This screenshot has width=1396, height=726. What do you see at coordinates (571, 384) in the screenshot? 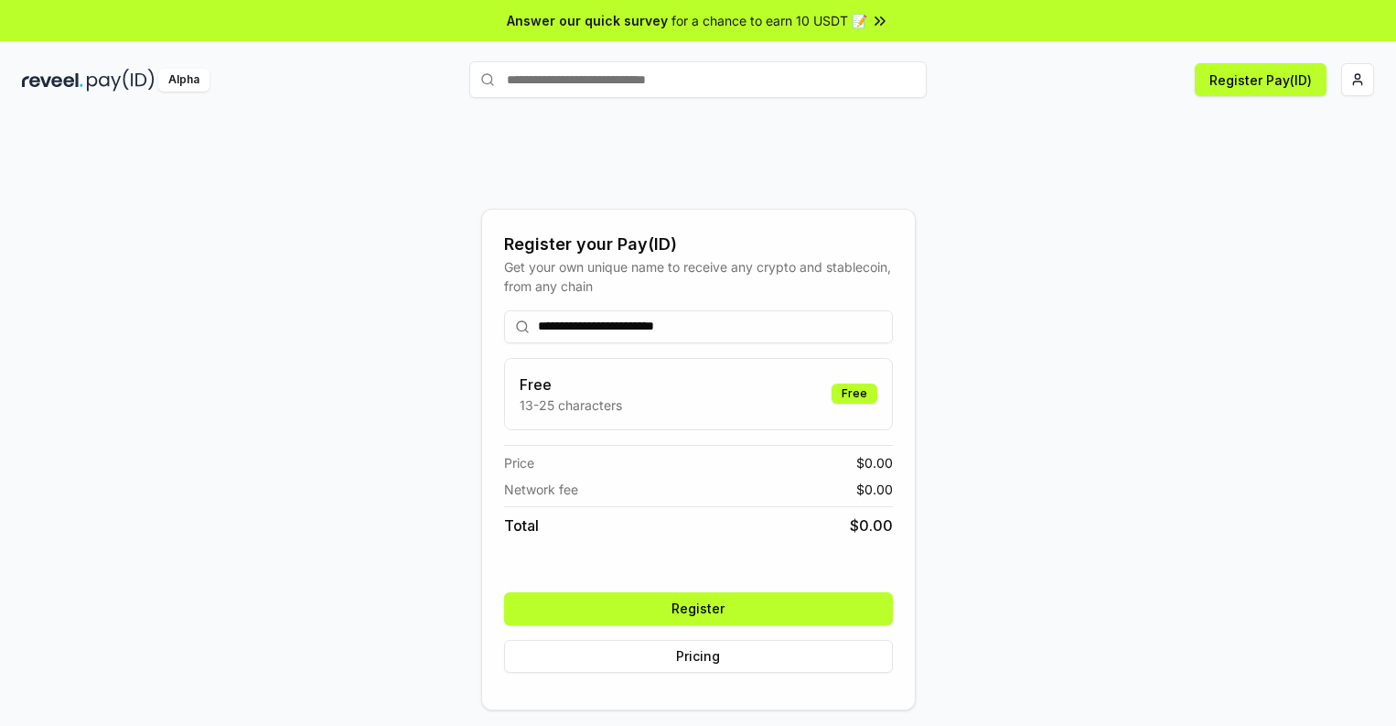
I see `h3: Free` at bounding box center [571, 384].